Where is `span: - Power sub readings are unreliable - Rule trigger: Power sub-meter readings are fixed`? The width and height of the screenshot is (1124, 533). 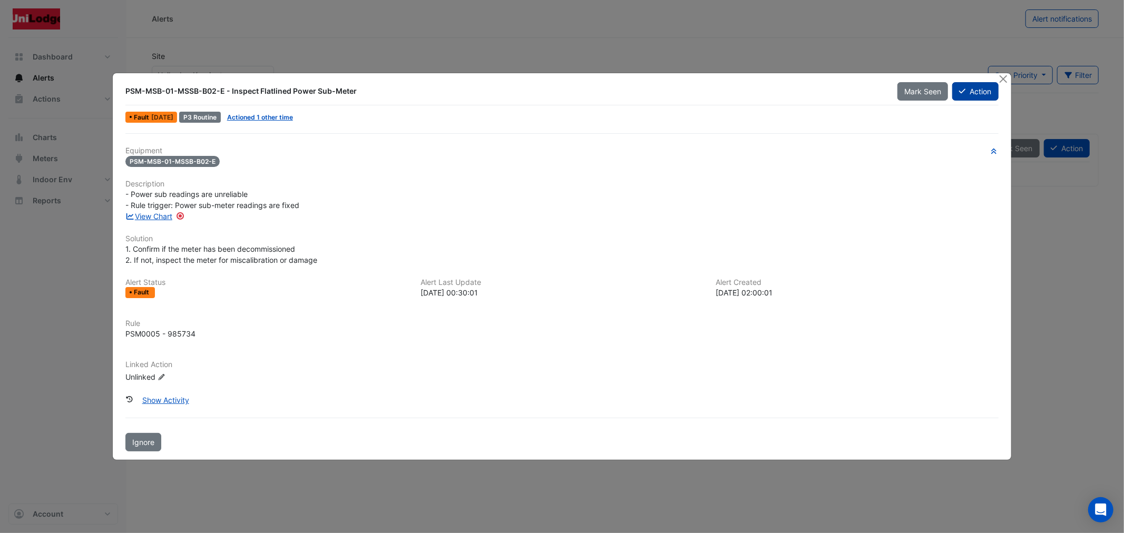
span: - Power sub readings are unreliable - Rule trigger: Power sub-meter readings are fixed is located at coordinates (212, 200).